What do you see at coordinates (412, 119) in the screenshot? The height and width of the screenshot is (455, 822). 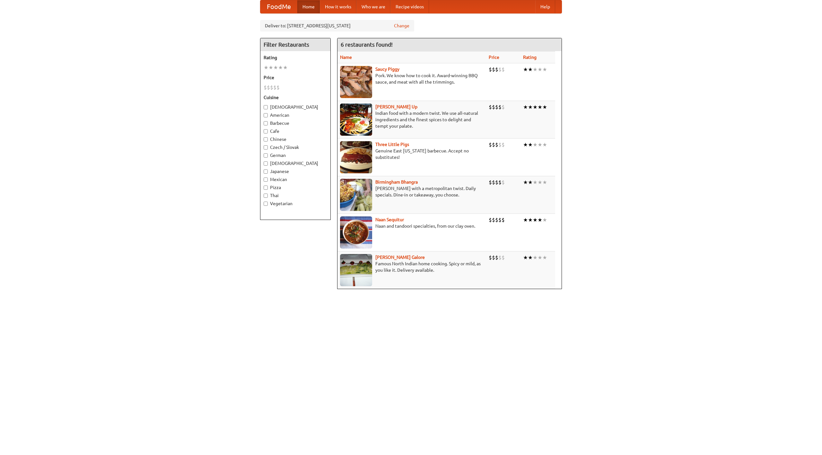 I see `p: Indian food with a modern twist. We use all-natural ingredients and the finest spices to delight ...` at bounding box center [412, 119].